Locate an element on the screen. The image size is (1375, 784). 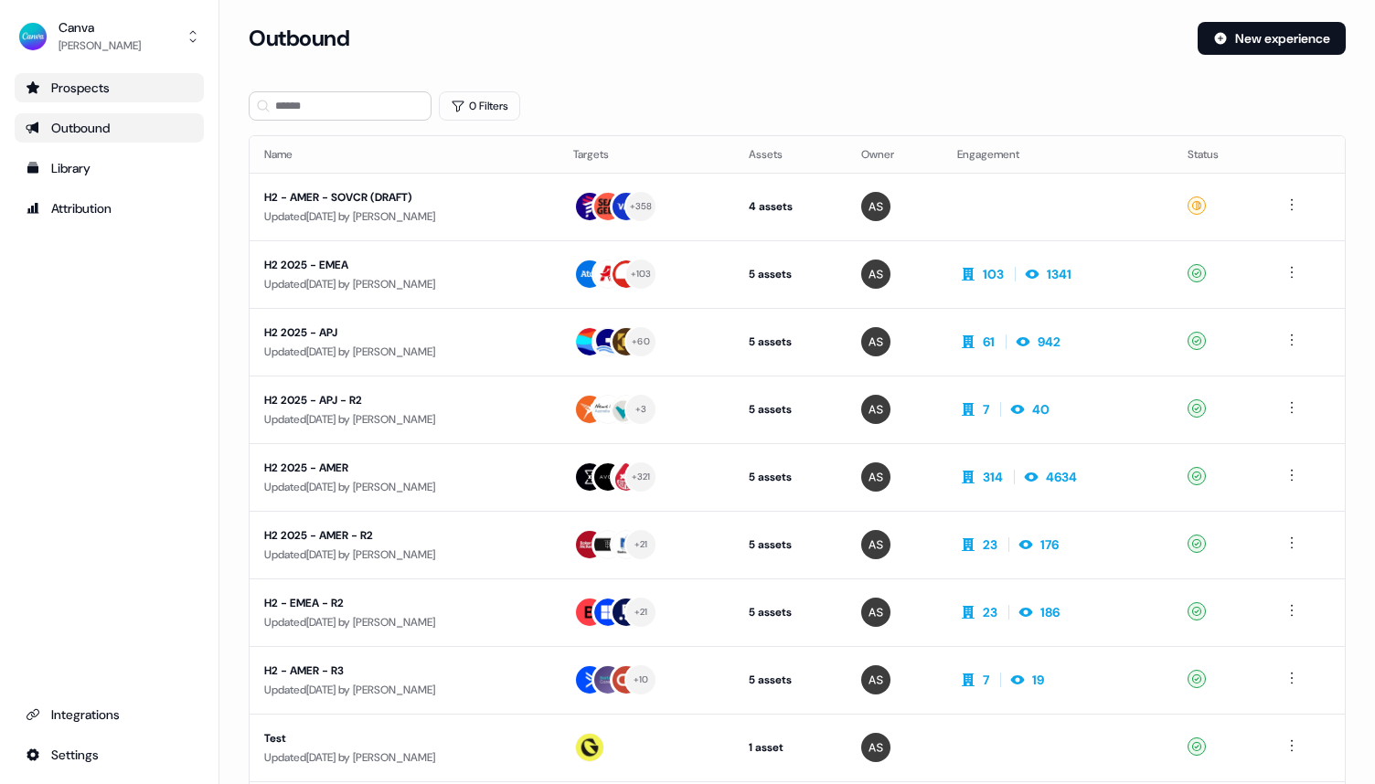
div: 4 assets is located at coordinates (791, 207).